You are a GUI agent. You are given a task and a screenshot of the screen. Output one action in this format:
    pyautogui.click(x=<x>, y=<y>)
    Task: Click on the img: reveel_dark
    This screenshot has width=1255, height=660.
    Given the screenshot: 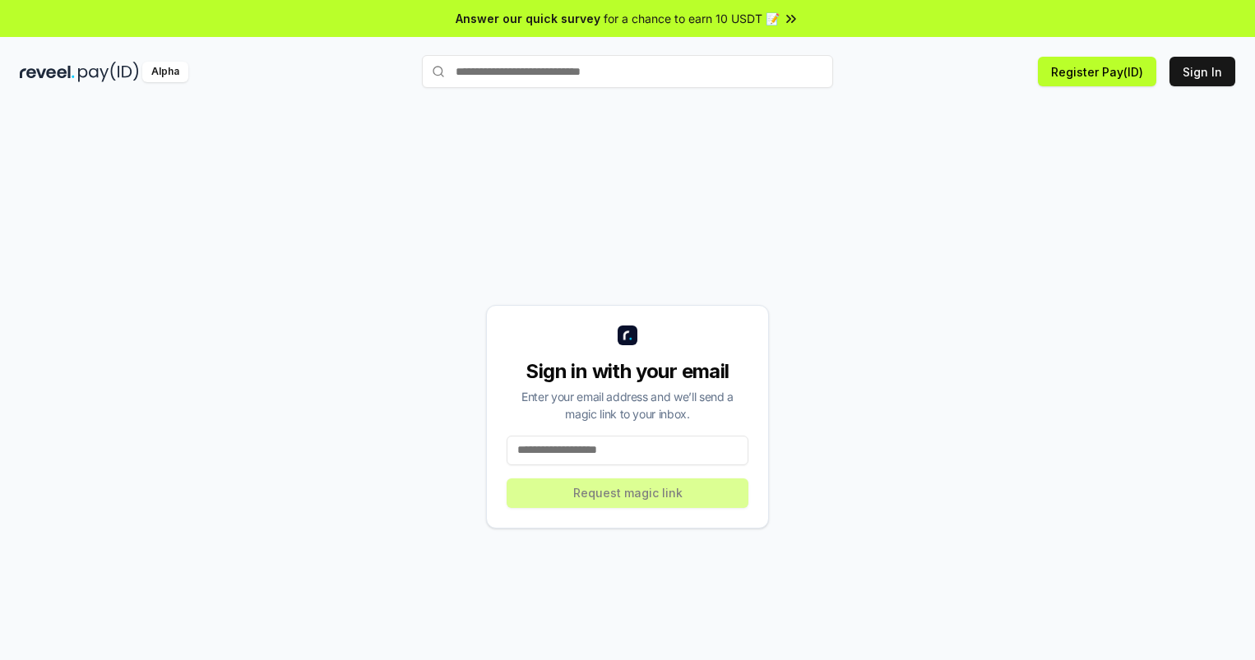 What is the action you would take?
    pyautogui.click(x=47, y=72)
    